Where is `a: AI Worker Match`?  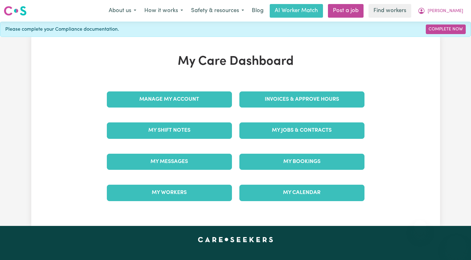 a: AI Worker Match is located at coordinates (296, 11).